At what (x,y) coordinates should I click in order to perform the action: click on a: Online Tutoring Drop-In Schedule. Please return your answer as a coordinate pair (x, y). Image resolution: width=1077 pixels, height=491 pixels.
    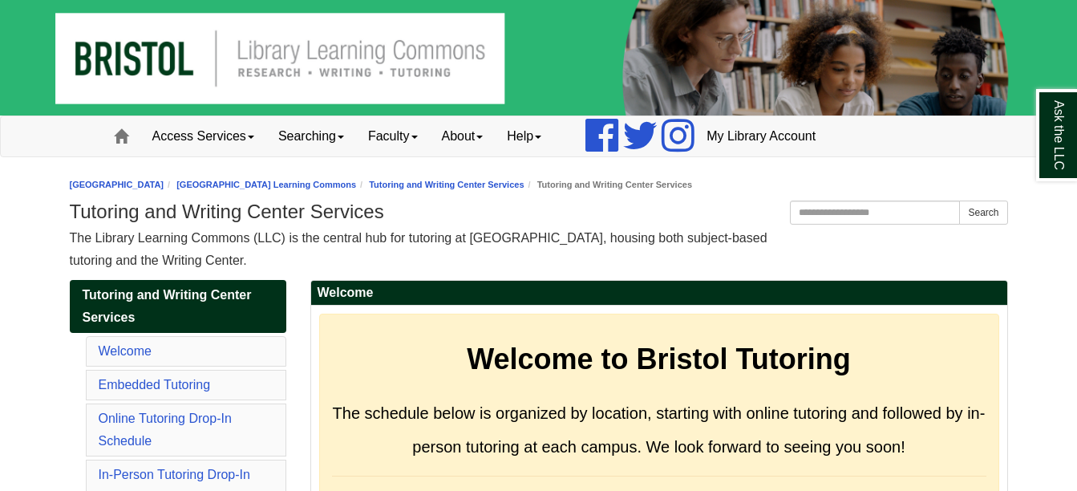
    Looking at the image, I should click on (165, 429).